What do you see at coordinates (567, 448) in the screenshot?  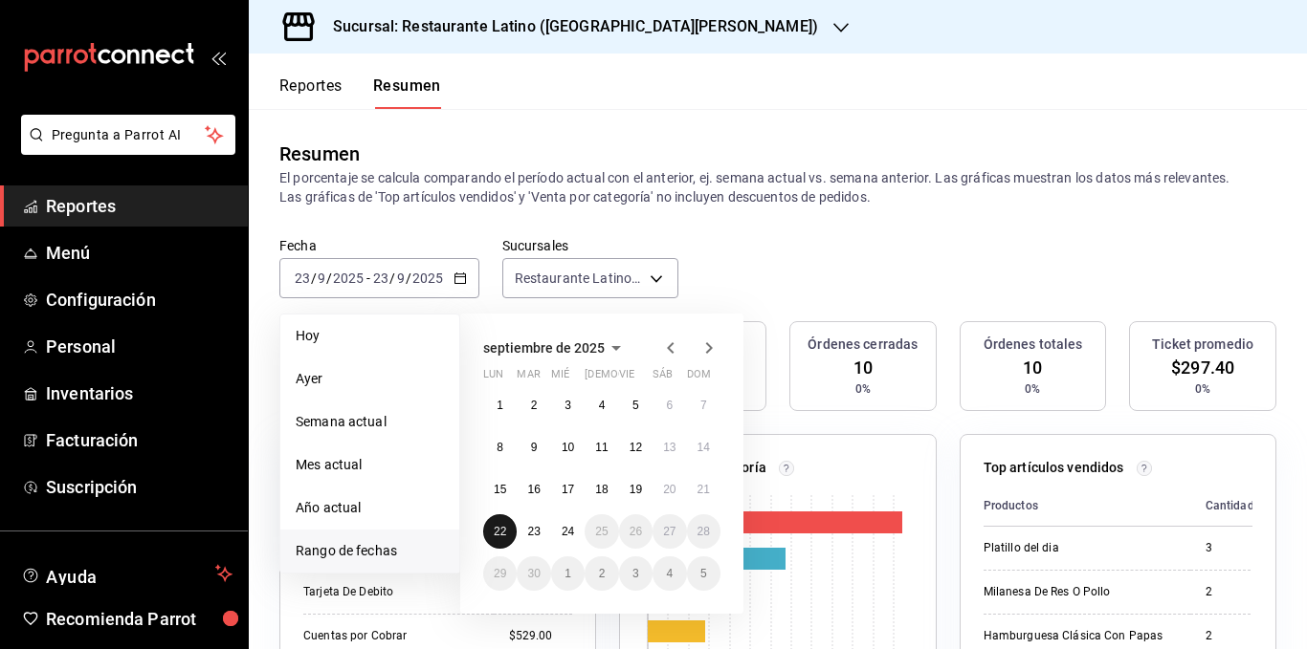 I see `button: 10 de septiembre de 2025` at bounding box center [567, 448].